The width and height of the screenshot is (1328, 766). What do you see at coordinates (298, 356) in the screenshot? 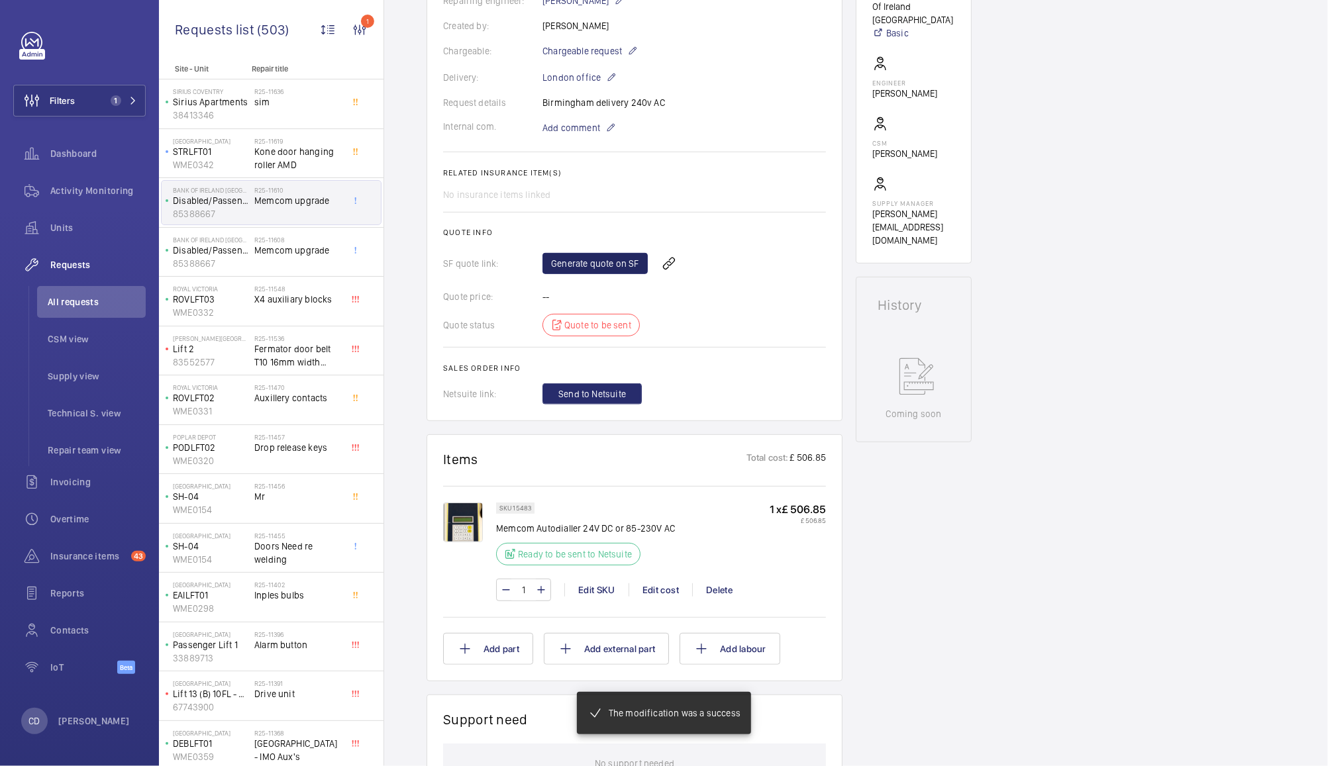
I see `span: Fermator door belt T10 16mm width 2100mm length` at bounding box center [298, 356].